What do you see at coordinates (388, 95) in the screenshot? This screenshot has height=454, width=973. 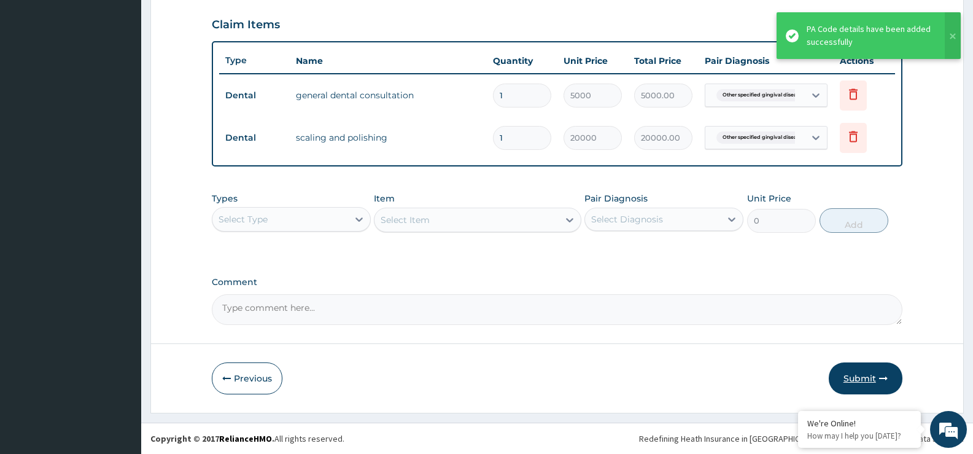 I see `td: general dental consultation` at bounding box center [388, 95].